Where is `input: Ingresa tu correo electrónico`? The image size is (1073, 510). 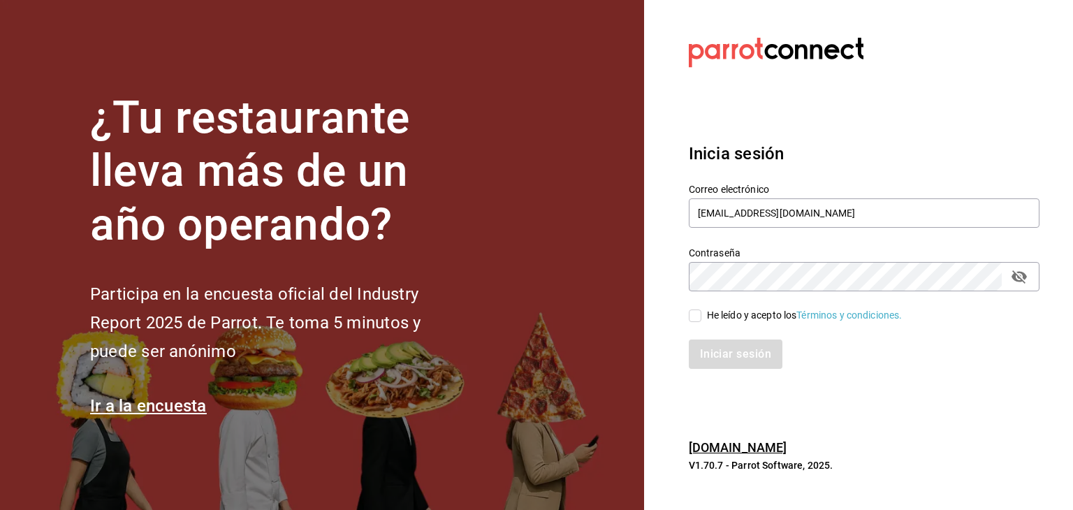 input: Ingresa tu correo electrónico is located at coordinates (864, 213).